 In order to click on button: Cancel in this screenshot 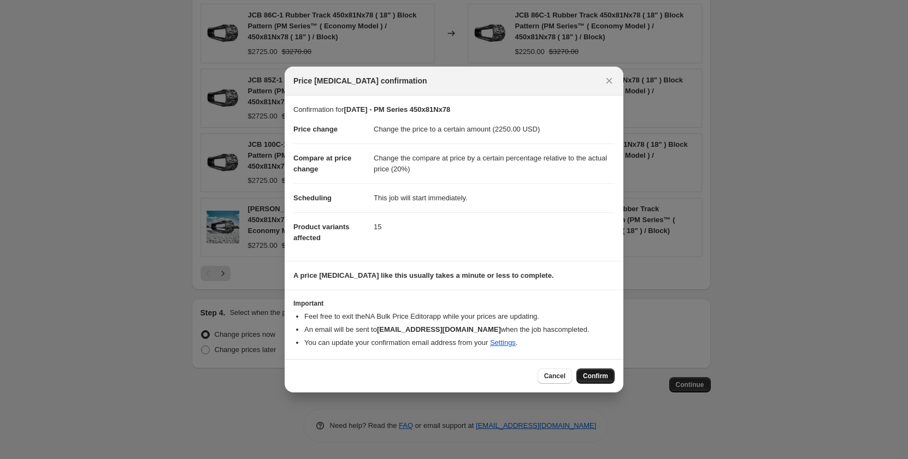, I will do `click(554, 376)`.